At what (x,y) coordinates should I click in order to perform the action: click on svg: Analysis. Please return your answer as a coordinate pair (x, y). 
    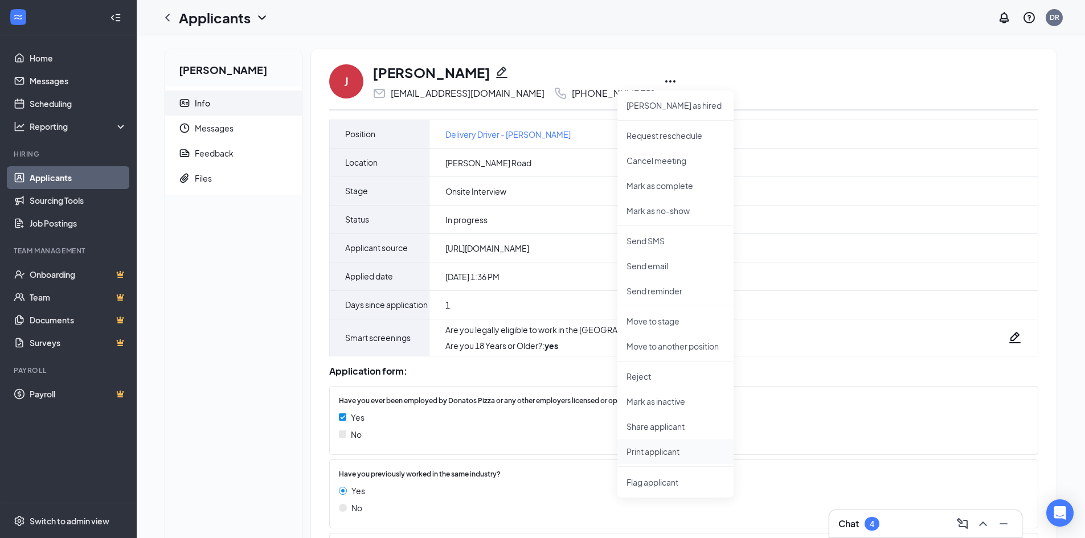
    Looking at the image, I should click on (19, 126).